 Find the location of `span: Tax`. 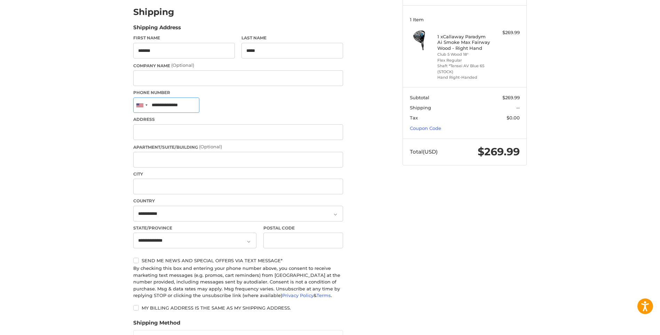

span: Tax is located at coordinates (414, 118).